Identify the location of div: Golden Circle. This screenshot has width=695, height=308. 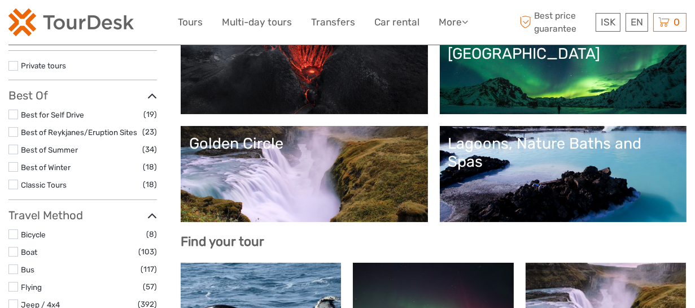
(304, 143).